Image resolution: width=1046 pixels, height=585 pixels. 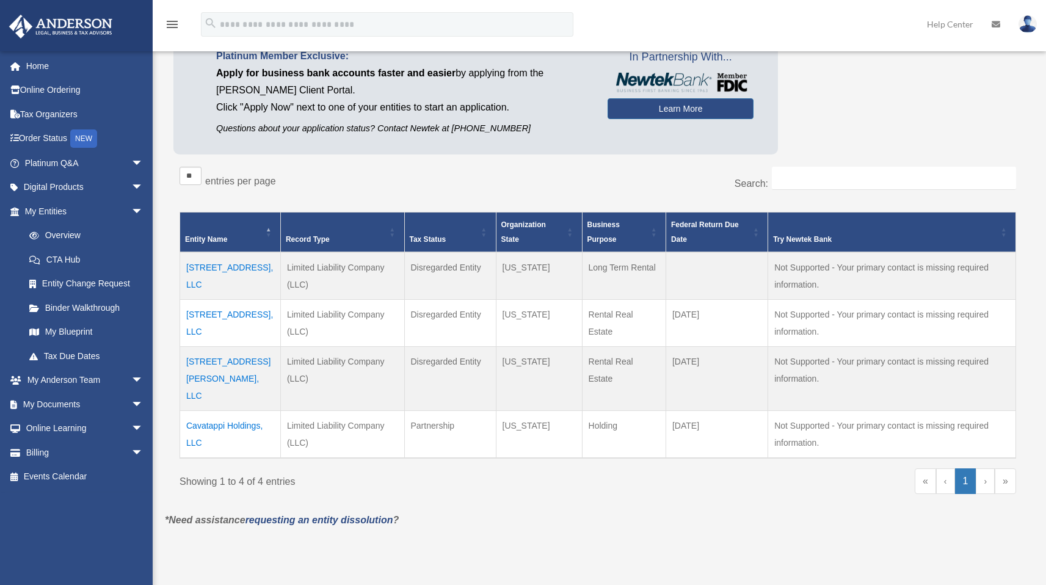 I want to click on a: My Blueprint, so click(x=86, y=332).